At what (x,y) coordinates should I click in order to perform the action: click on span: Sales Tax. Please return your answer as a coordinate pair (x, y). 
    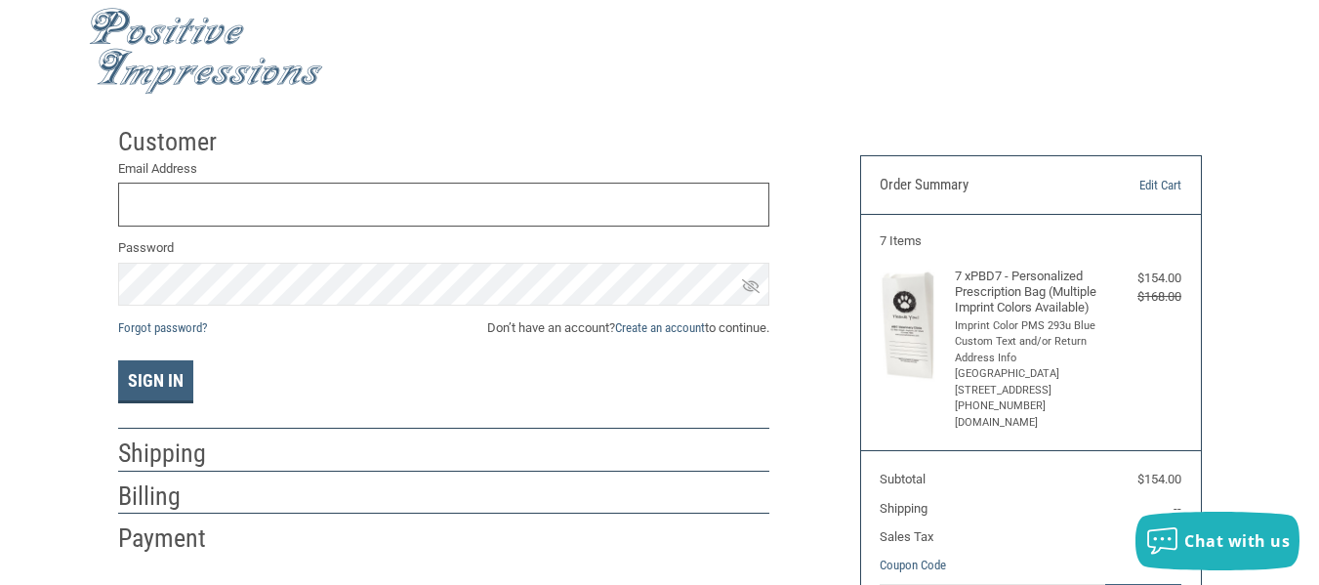
    Looking at the image, I should click on (906, 536).